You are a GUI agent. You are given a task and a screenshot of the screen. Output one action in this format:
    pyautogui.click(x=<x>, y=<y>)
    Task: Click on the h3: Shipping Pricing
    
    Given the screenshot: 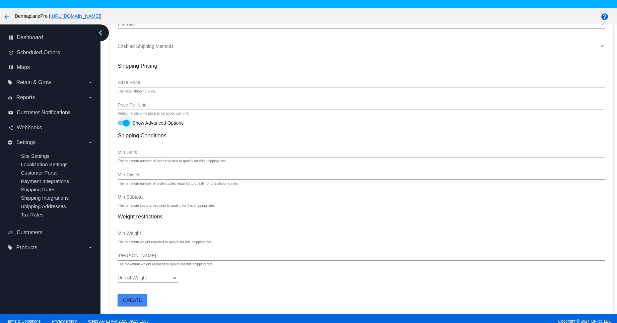 What is the action you would take?
    pyautogui.click(x=361, y=66)
    